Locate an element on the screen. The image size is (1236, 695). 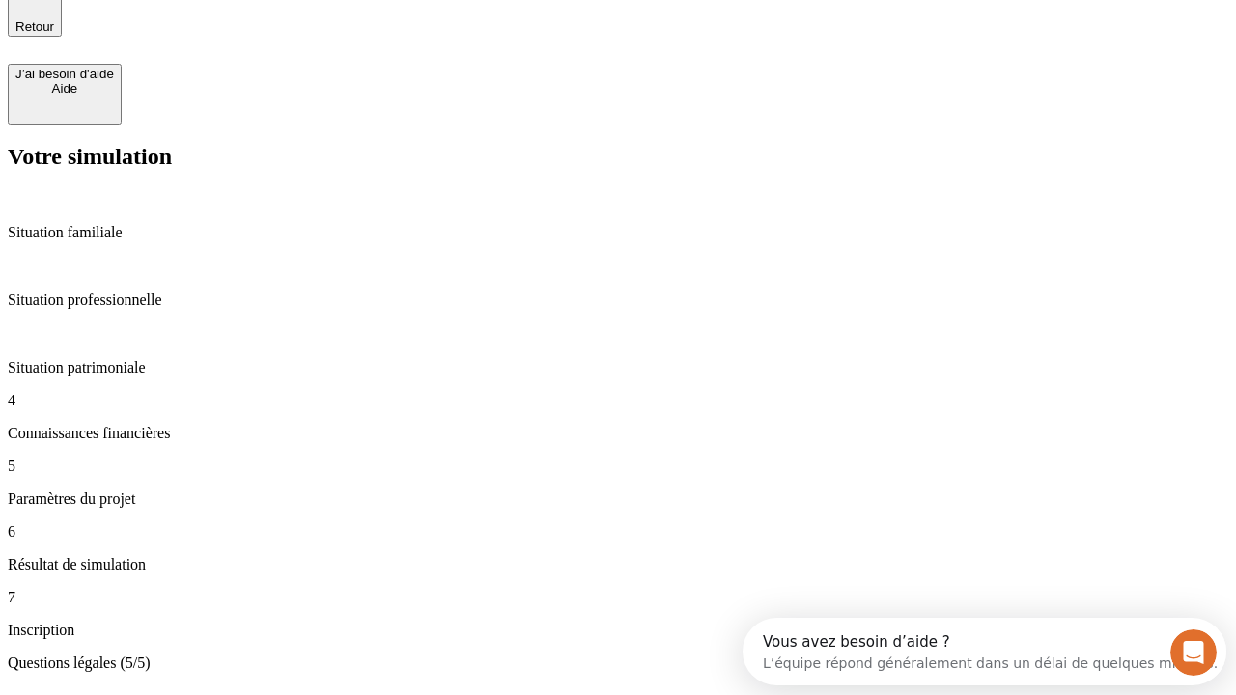
p: 7 is located at coordinates (618, 598).